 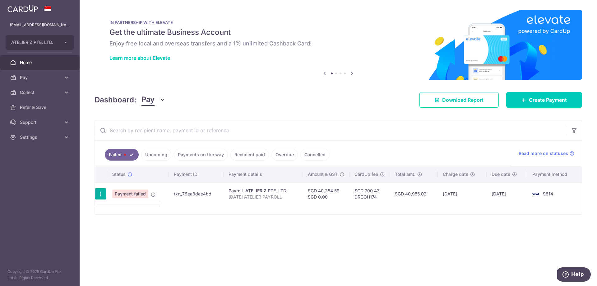 What do you see at coordinates (326, 193) in the screenshot?
I see `td: SGD 40,254.59 SGD 0.00` at bounding box center [326, 193].